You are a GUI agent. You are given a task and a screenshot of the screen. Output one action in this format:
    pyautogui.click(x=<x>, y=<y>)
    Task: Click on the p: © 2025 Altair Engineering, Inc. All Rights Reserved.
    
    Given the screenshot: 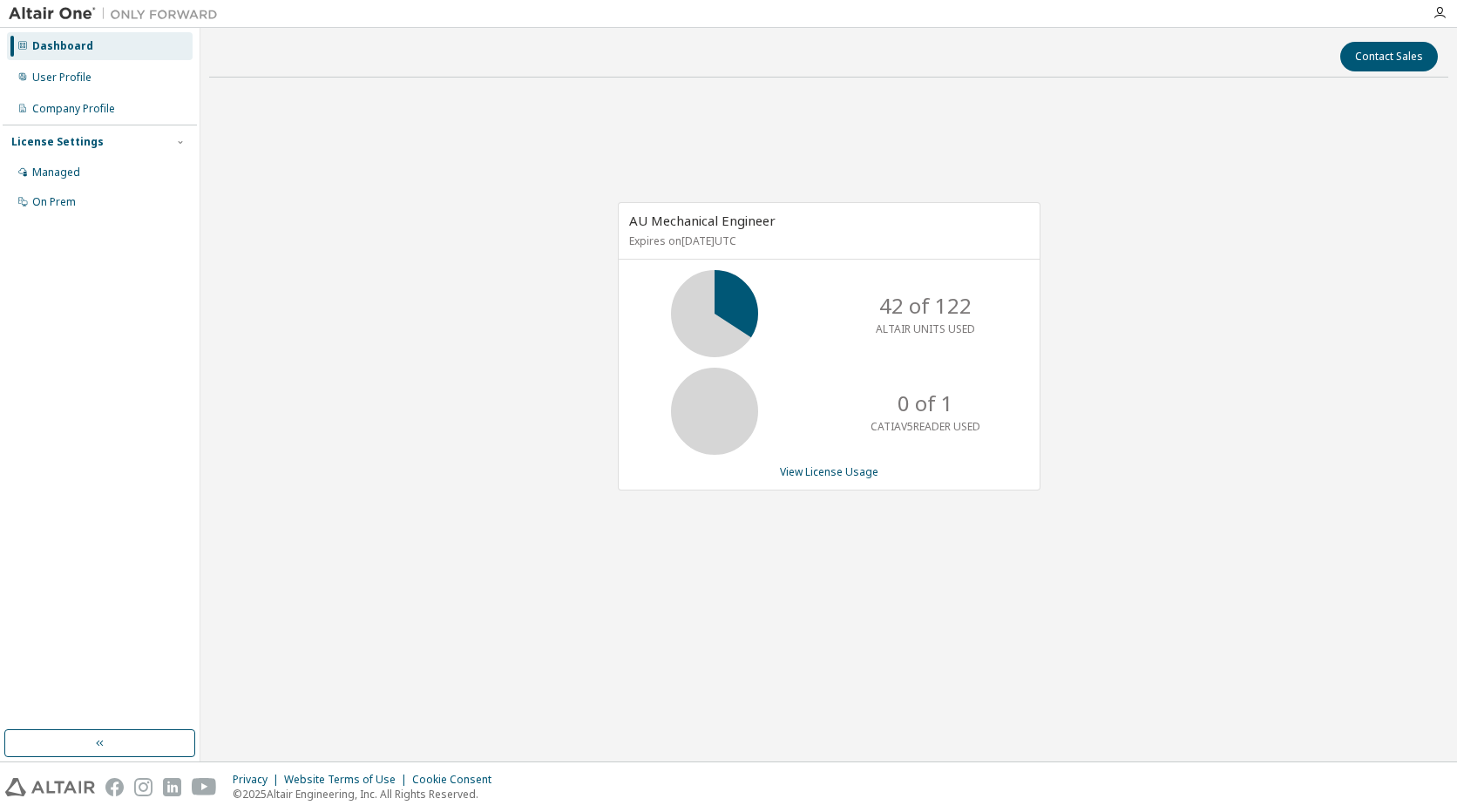 What is the action you would take?
    pyautogui.click(x=367, y=794)
    